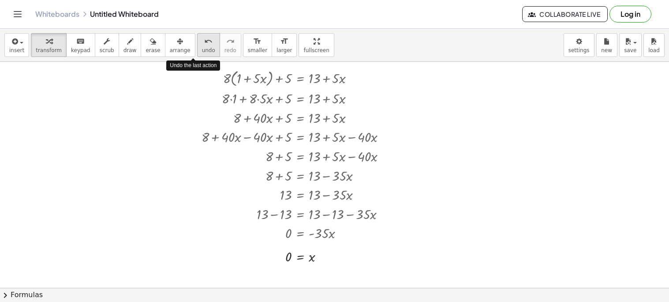 Image resolution: width=669 pixels, height=302 pixels. Describe the element at coordinates (258, 45) in the screenshot. I see `button: format_sizesmaller` at that location.